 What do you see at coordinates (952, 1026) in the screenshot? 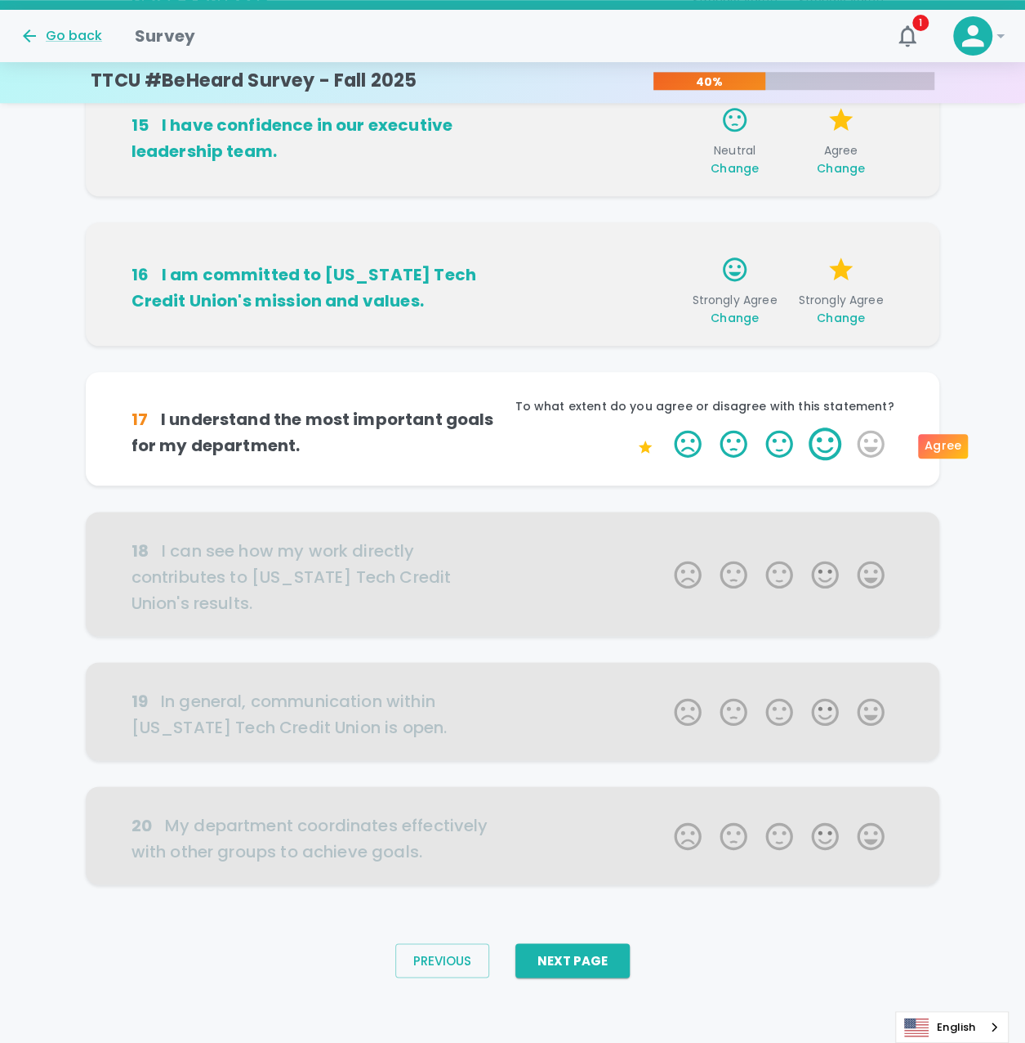
I see `a: English` at bounding box center [952, 1026].